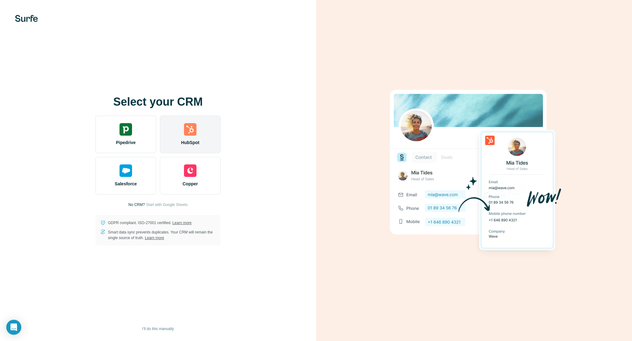 Image resolution: width=632 pixels, height=341 pixels. I want to click on span: Start with Google Sheets, so click(167, 205).